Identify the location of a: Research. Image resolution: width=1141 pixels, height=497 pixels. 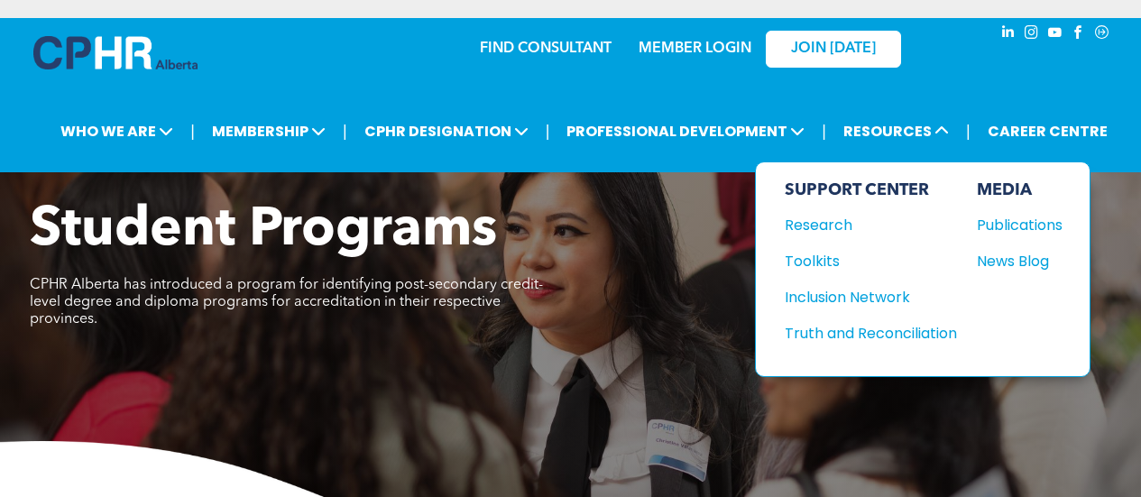
(870, 225).